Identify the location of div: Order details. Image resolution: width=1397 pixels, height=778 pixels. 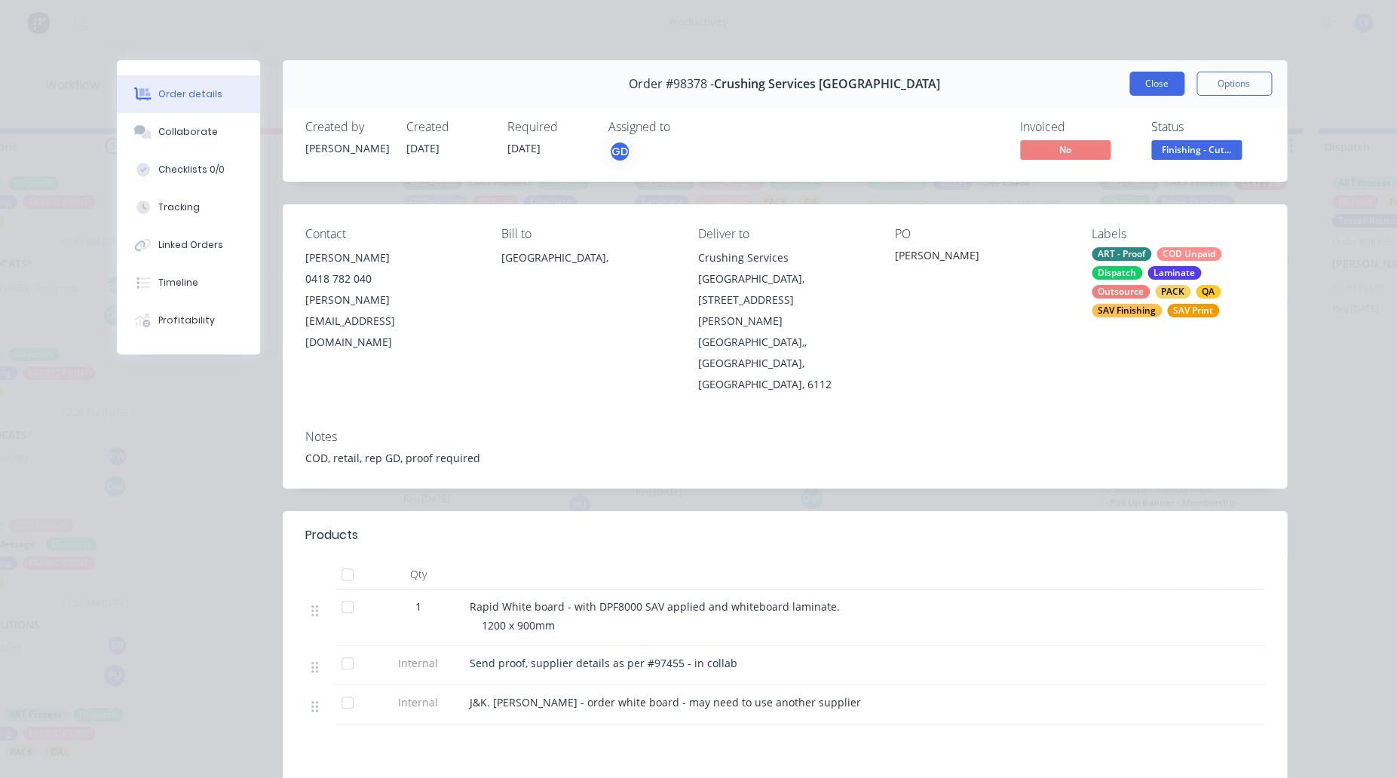
(190, 94).